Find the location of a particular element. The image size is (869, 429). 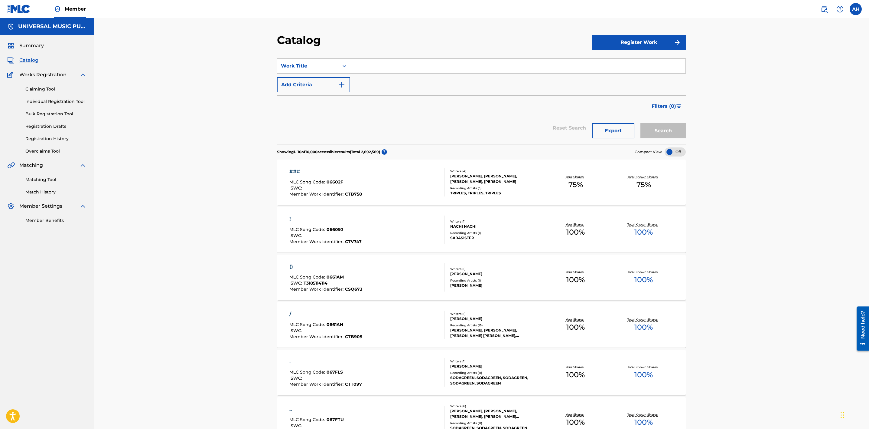

button: Filters (0) is located at coordinates (667, 106).